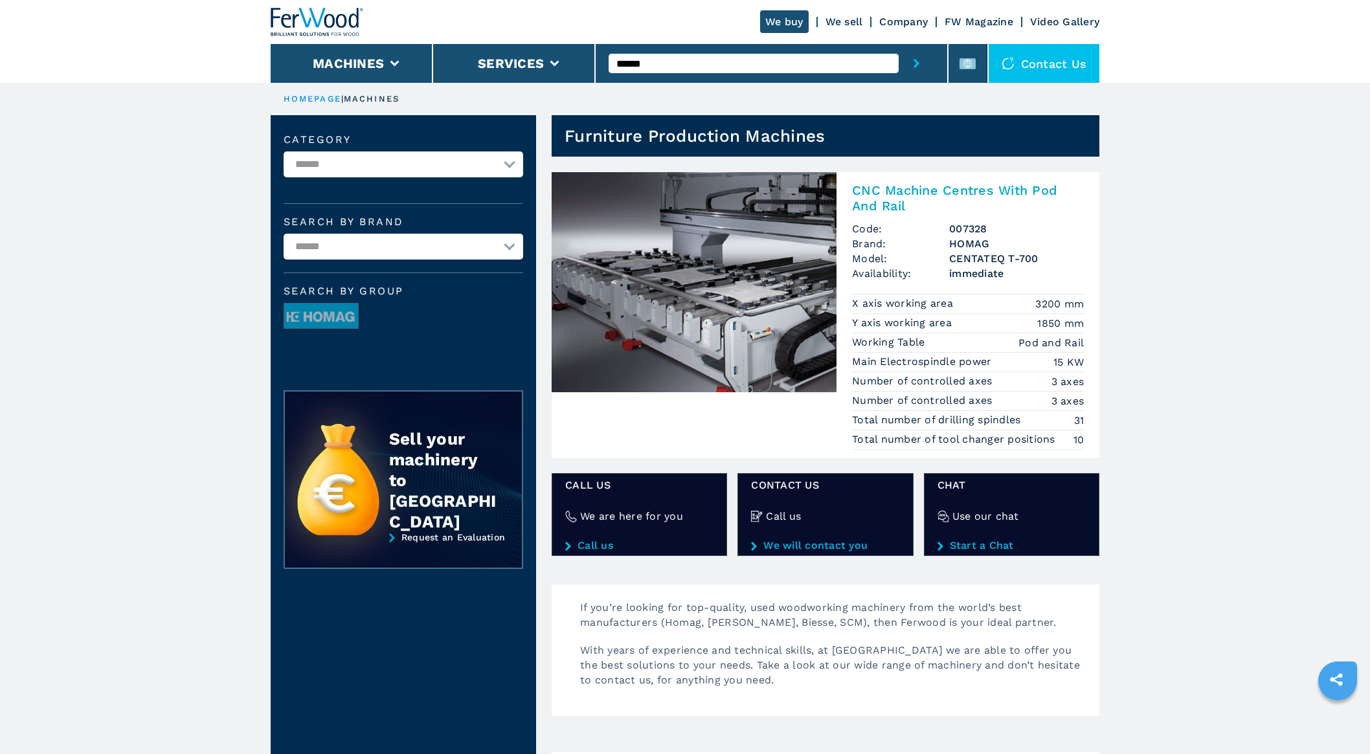 Image resolution: width=1370 pixels, height=754 pixels. I want to click on span: Availability:, so click(901, 273).